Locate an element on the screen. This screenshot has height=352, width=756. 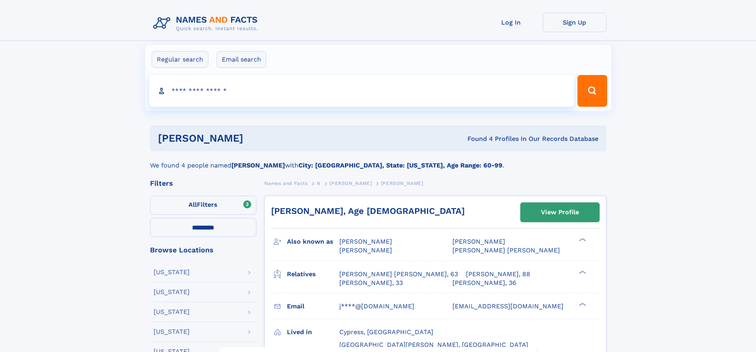
label: Regular search is located at coordinates (180, 60).